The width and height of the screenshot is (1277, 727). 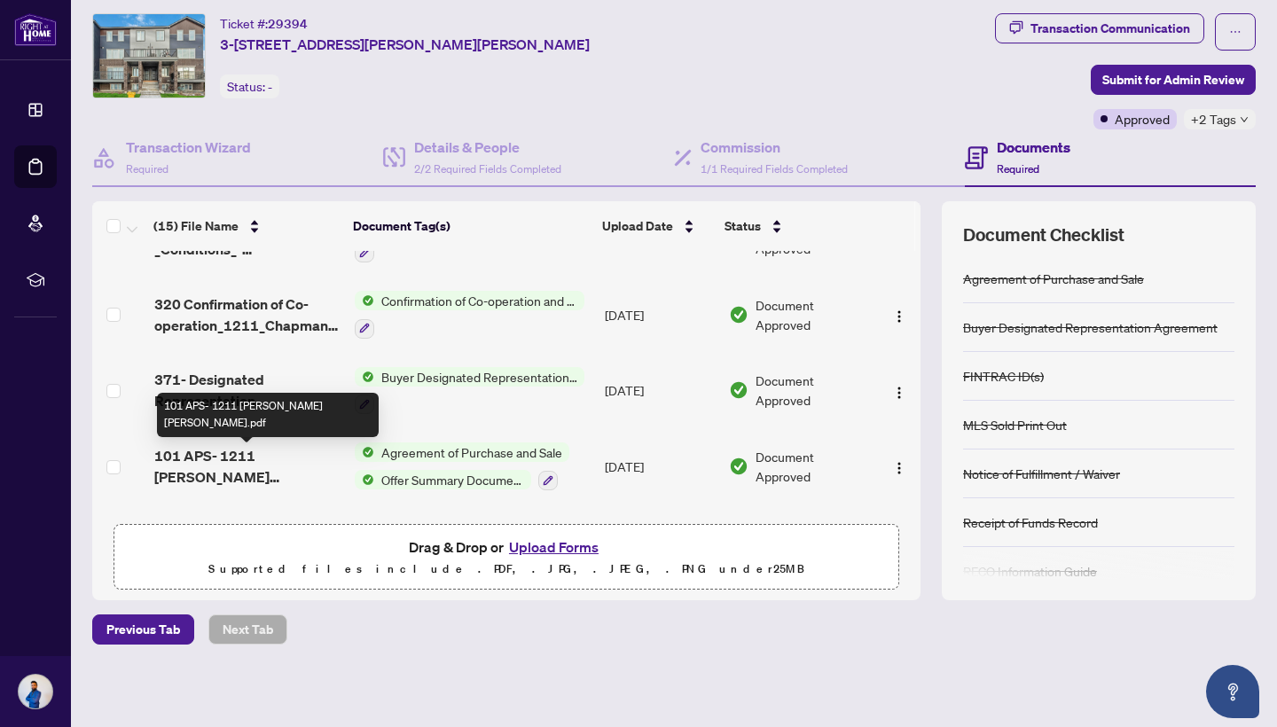 I want to click on th: Document Tag(s), so click(x=470, y=226).